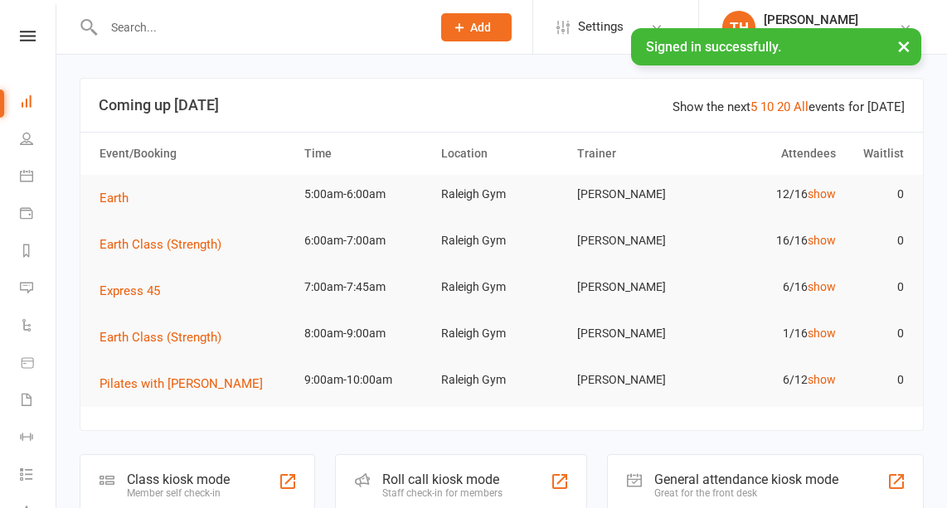 This screenshot has width=947, height=508. Describe the element at coordinates (713, 46) in the screenshot. I see `span: Signed in successfully.` at that location.